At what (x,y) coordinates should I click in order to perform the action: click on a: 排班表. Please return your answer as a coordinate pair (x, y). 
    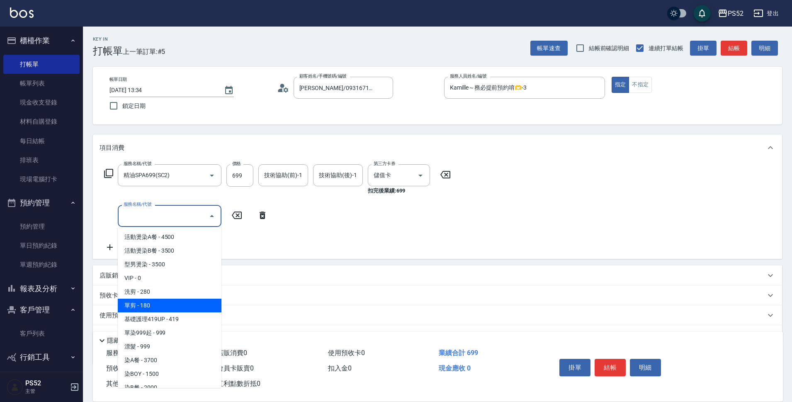
    Looking at the image, I should click on (41, 160).